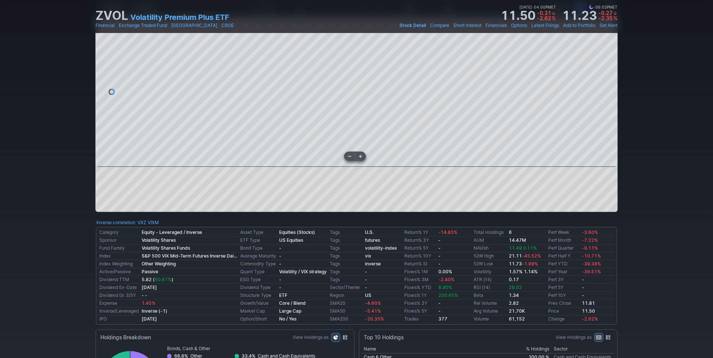 The height and width of the screenshot is (358, 713). What do you see at coordinates (440, 25) in the screenshot?
I see `a: Compare` at bounding box center [440, 25].